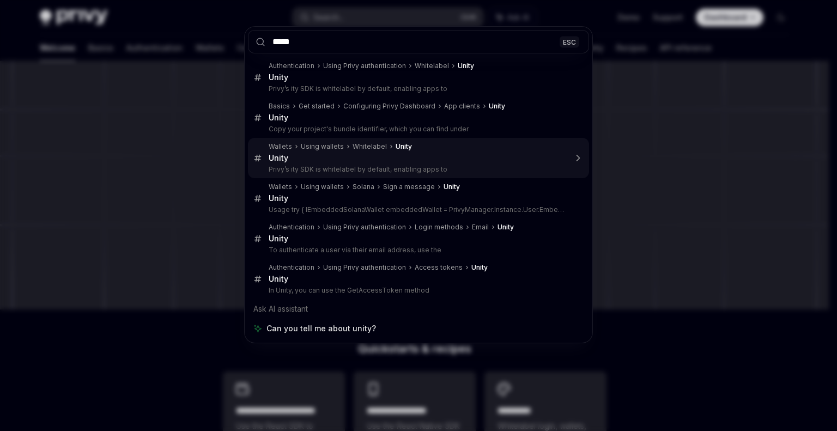  What do you see at coordinates (317, 106) in the screenshot?
I see `div: Get started` at bounding box center [317, 106].